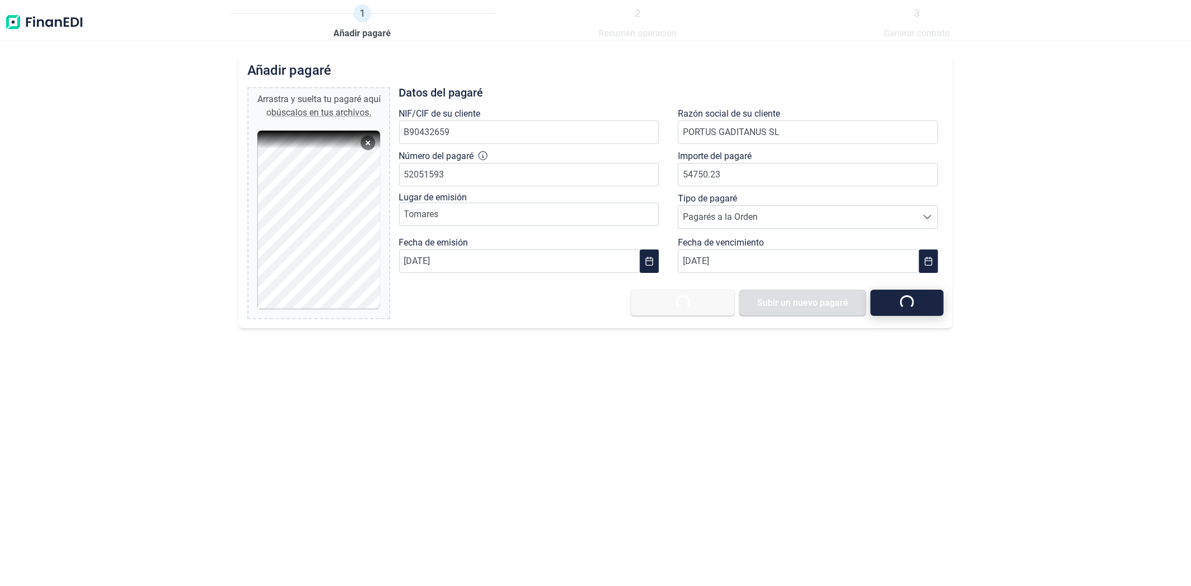 This screenshot has height=586, width=1191. What do you see at coordinates (707, 199) in the screenshot?
I see `label: Tipo de pagaré` at bounding box center [707, 199].